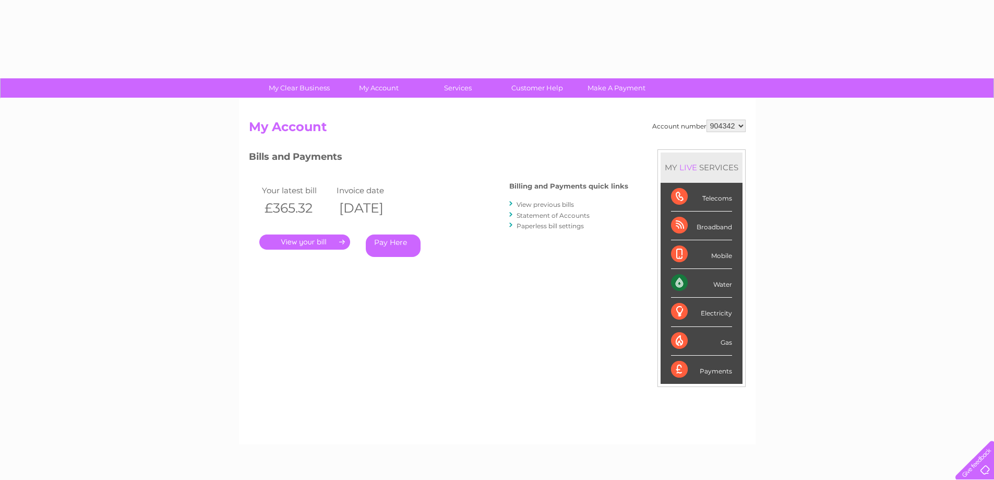  What do you see at coordinates (378, 88) in the screenshot?
I see `a: My Account` at bounding box center [378, 88].